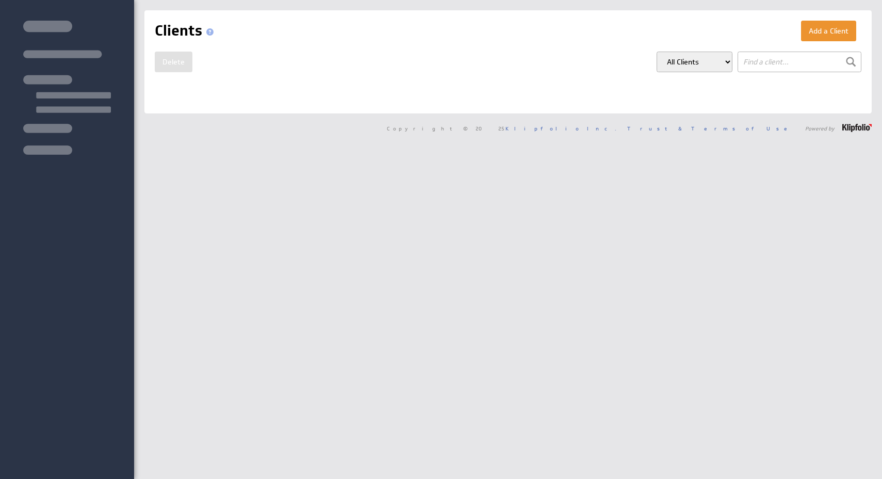 The width and height of the screenshot is (882, 479). I want to click on input: Find a client..., so click(800, 62).